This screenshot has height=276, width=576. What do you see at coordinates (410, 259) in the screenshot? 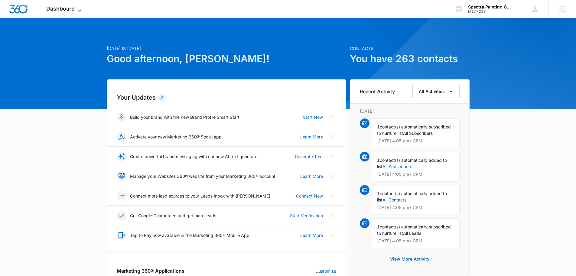
I see `button: View More Activity` at bounding box center [410, 259].